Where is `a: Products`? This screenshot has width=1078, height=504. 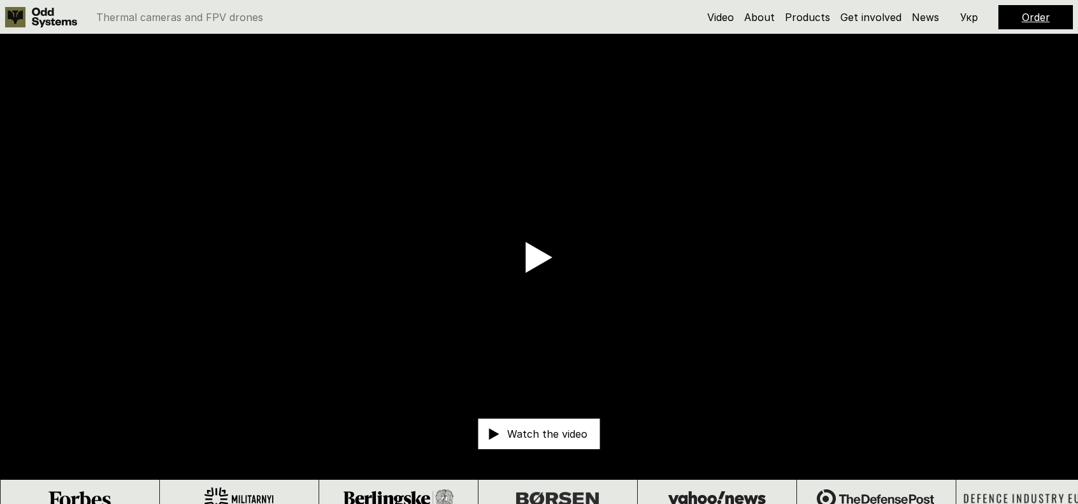
a: Products is located at coordinates (807, 17).